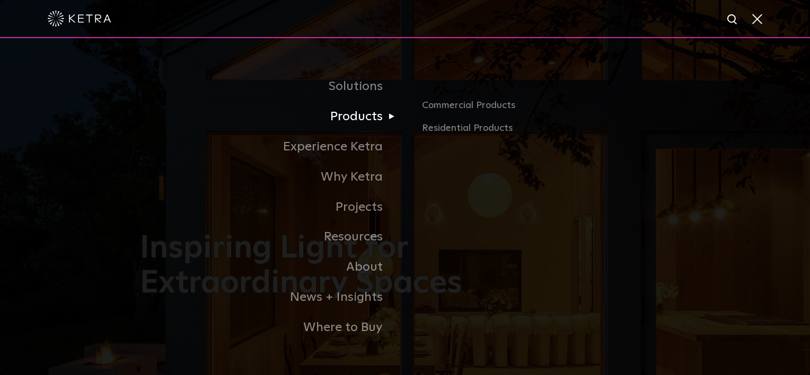  What do you see at coordinates (272, 207) in the screenshot?
I see `a: Projects` at bounding box center [272, 207].